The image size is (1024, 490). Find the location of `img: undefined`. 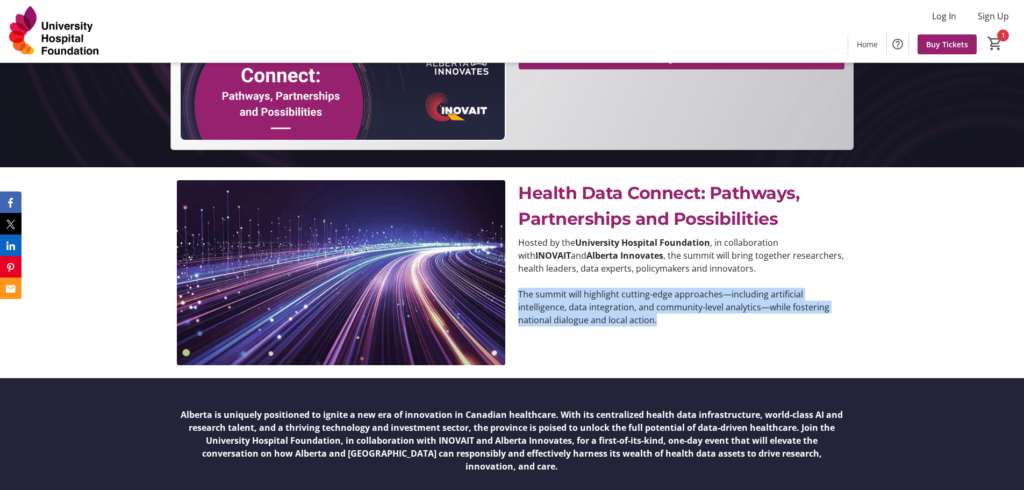

img: undefined is located at coordinates (341, 273).